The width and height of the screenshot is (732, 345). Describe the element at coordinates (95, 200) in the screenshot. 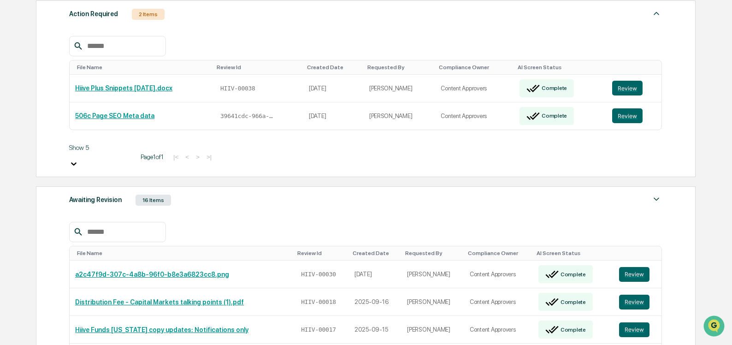

I see `div: Awaiting Revision` at that location.